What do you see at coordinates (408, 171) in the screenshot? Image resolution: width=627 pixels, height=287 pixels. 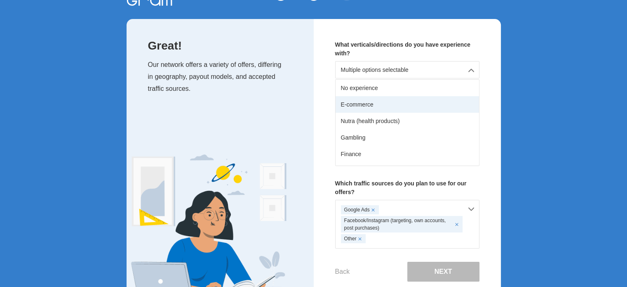 I see `div: Dating` at bounding box center [408, 171].